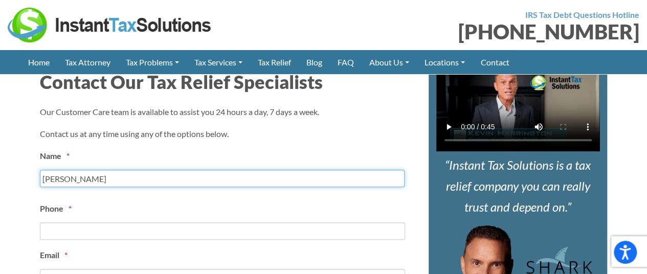  I want to click on a: About Us, so click(389, 62).